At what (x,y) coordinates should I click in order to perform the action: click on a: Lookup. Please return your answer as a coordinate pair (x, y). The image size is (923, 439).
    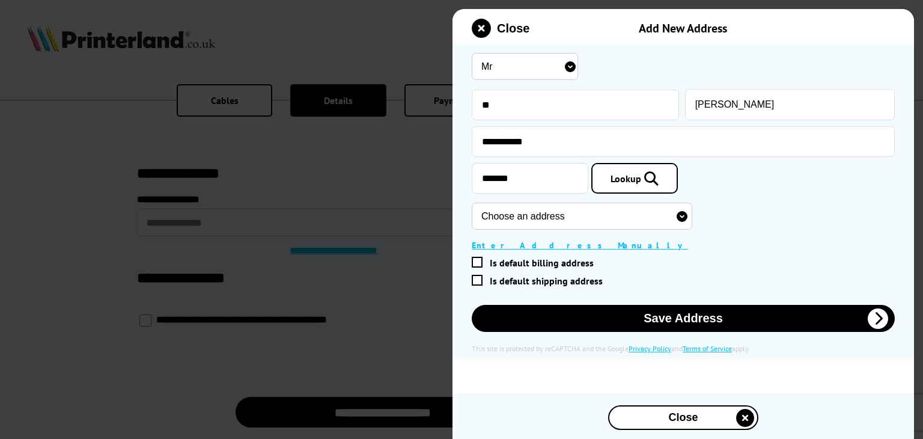
    Looking at the image, I should click on (635, 178).